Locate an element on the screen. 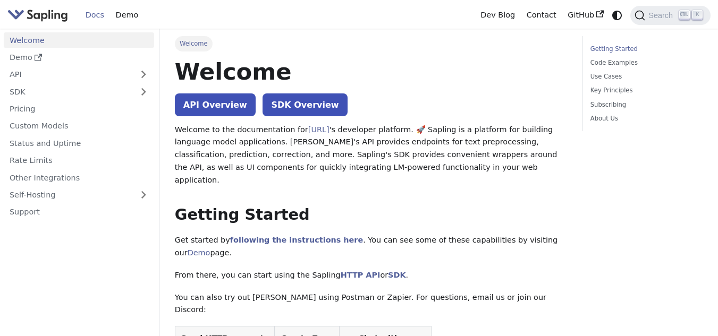 This screenshot has width=718, height=336. h1: Welcome is located at coordinates (371, 72).